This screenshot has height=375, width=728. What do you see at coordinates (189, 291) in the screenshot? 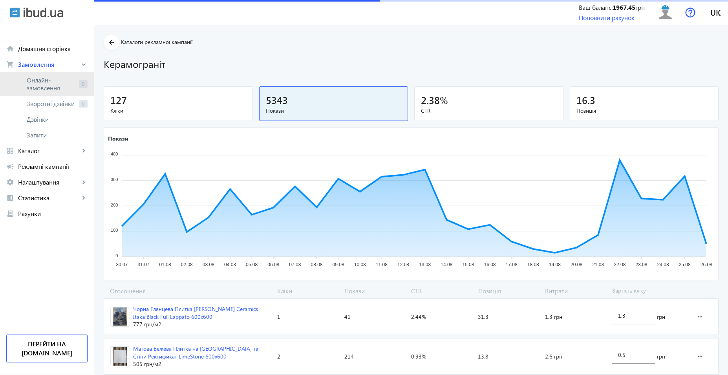
I see `span: Оголошення` at bounding box center [189, 291].